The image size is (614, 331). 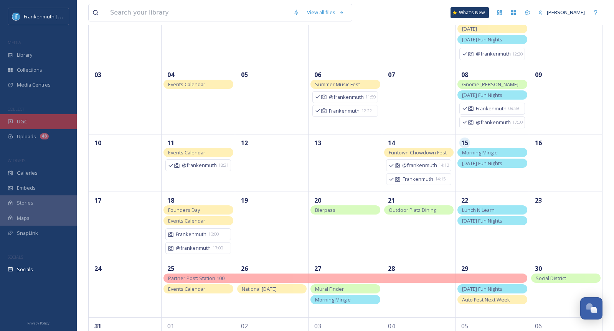 I want to click on span: 12:20, so click(x=517, y=54).